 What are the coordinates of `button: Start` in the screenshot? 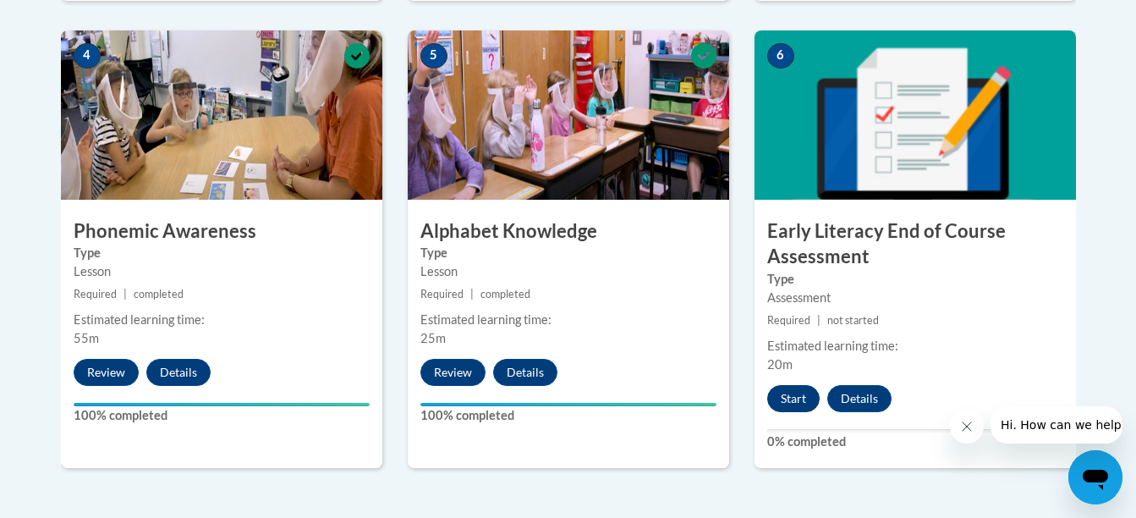 It's located at (794, 399).